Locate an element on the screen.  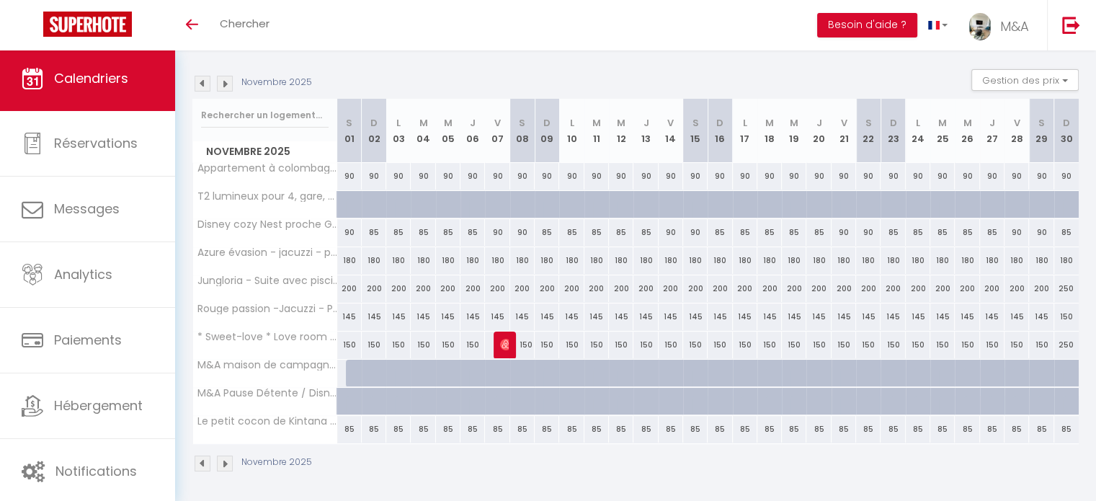
th: 27 is located at coordinates (993, 130).